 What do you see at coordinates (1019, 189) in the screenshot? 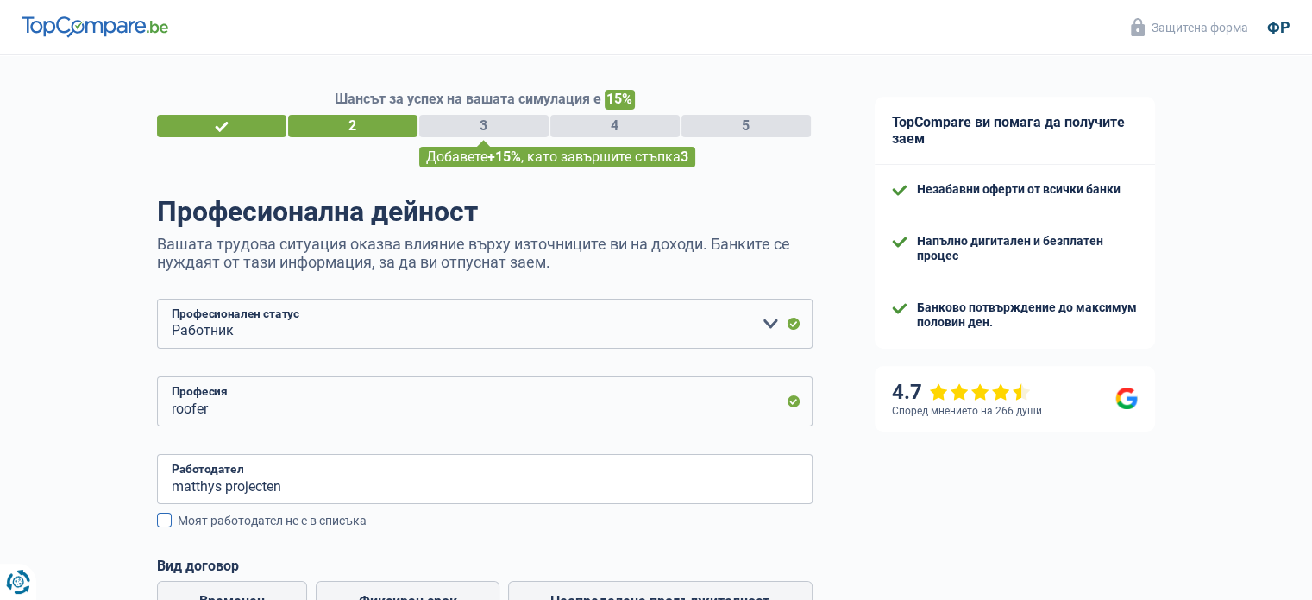
I see `font: Незабавни оферти от всички банки` at bounding box center [1019, 189].